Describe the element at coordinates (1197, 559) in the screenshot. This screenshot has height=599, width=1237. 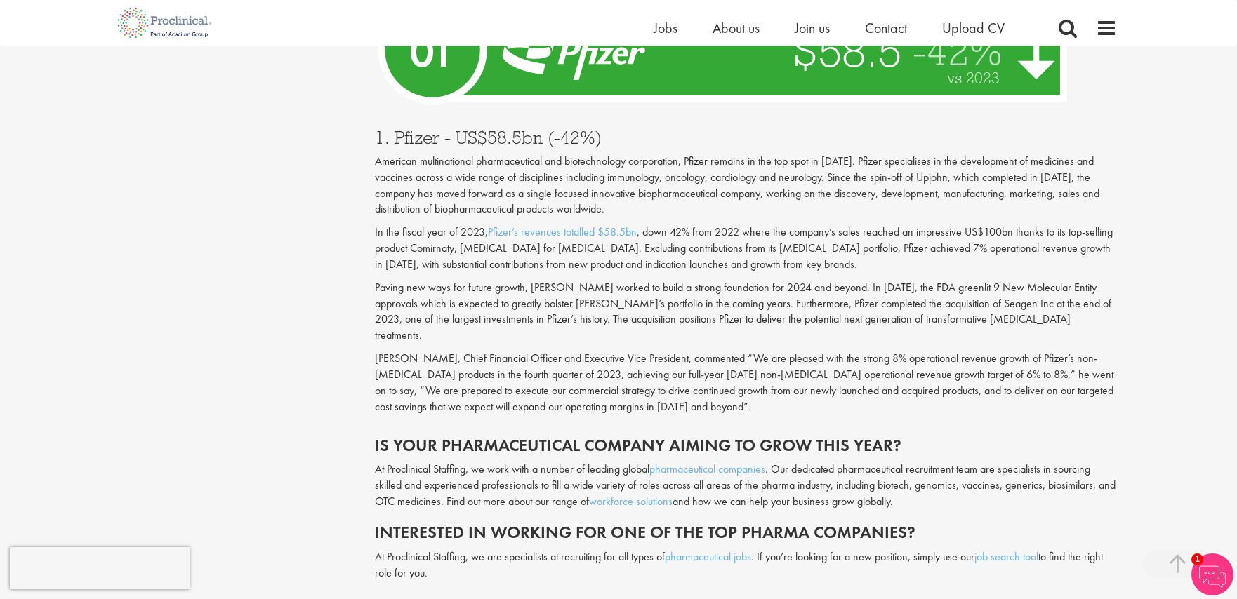
I see `span: 1` at that location.